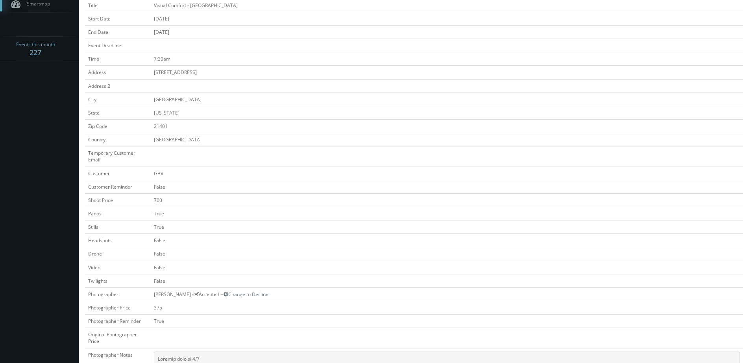 This screenshot has width=749, height=363. I want to click on td: Shoot Price, so click(118, 200).